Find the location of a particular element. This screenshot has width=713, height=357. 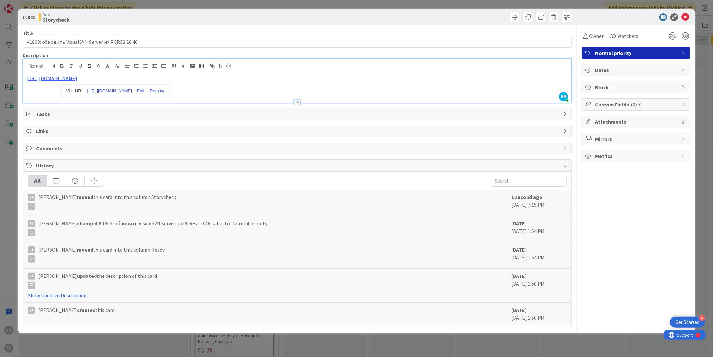

span: Watchers is located at coordinates (628, 36).